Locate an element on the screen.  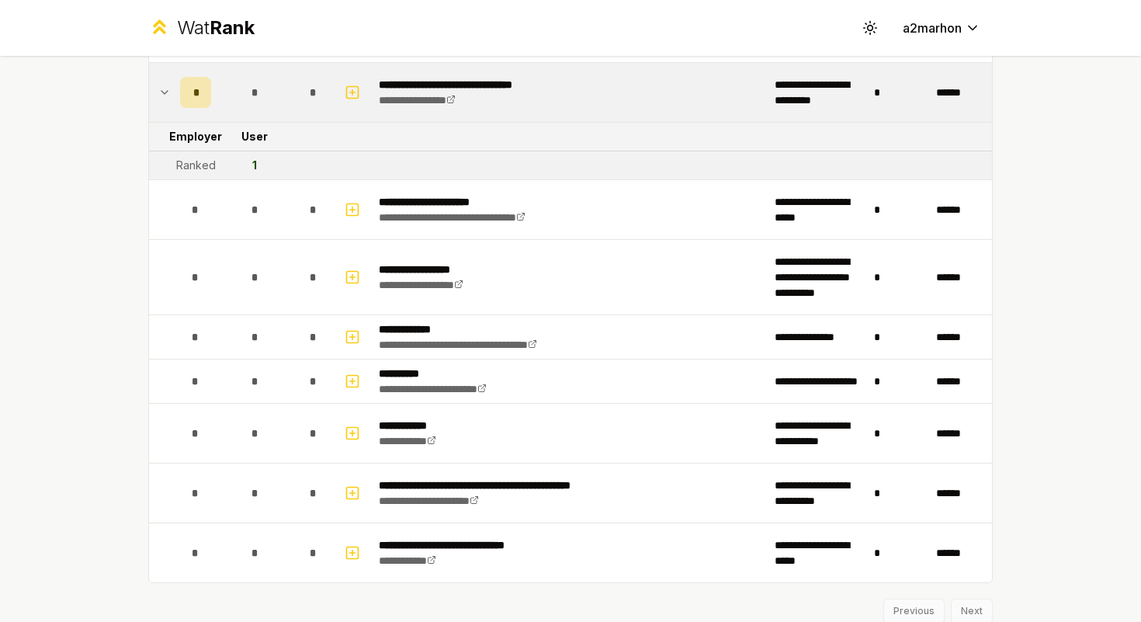
div: Ranked is located at coordinates (196, 165).